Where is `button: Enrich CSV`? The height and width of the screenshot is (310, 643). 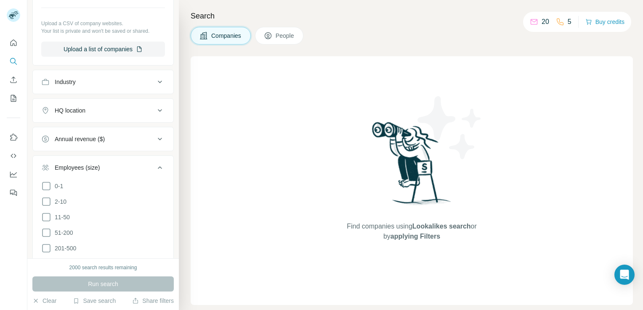
button: Enrich CSV is located at coordinates (13, 80).